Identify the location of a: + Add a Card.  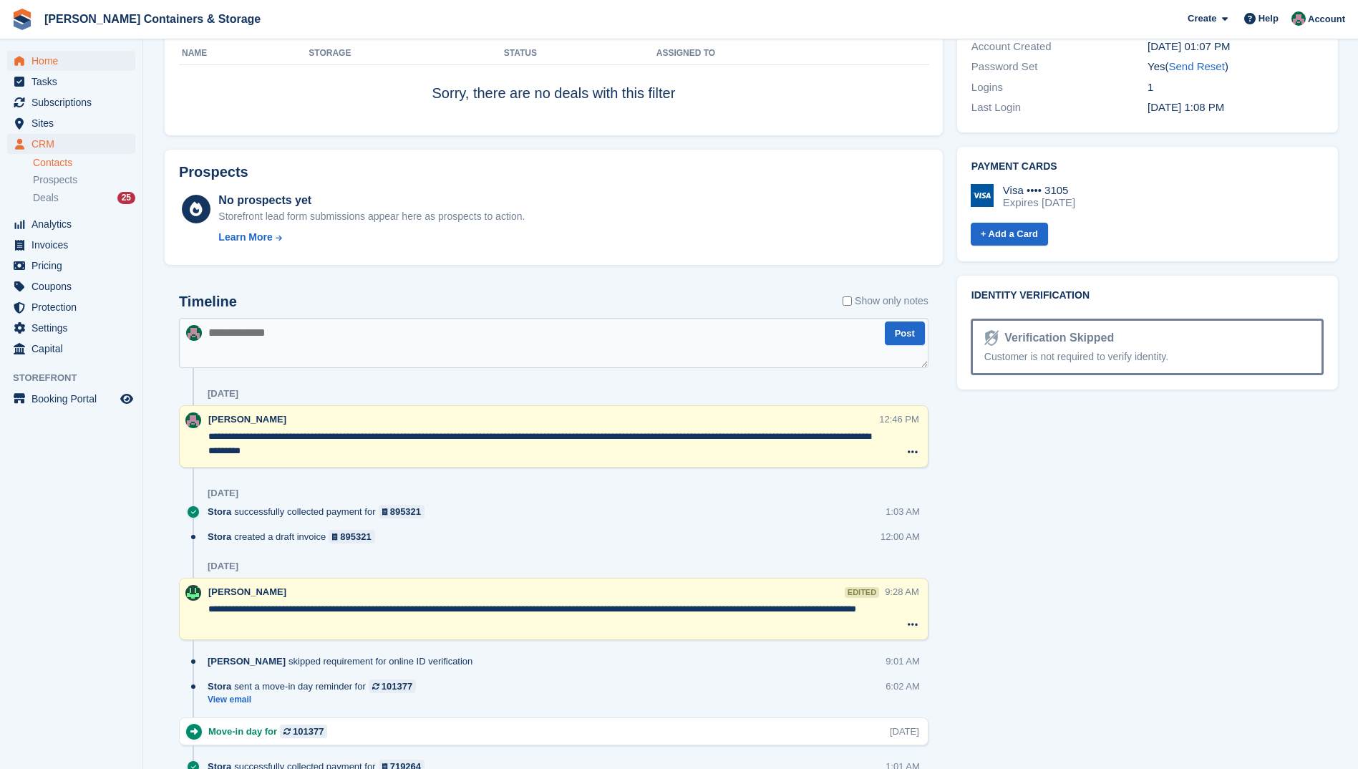
(1009, 234).